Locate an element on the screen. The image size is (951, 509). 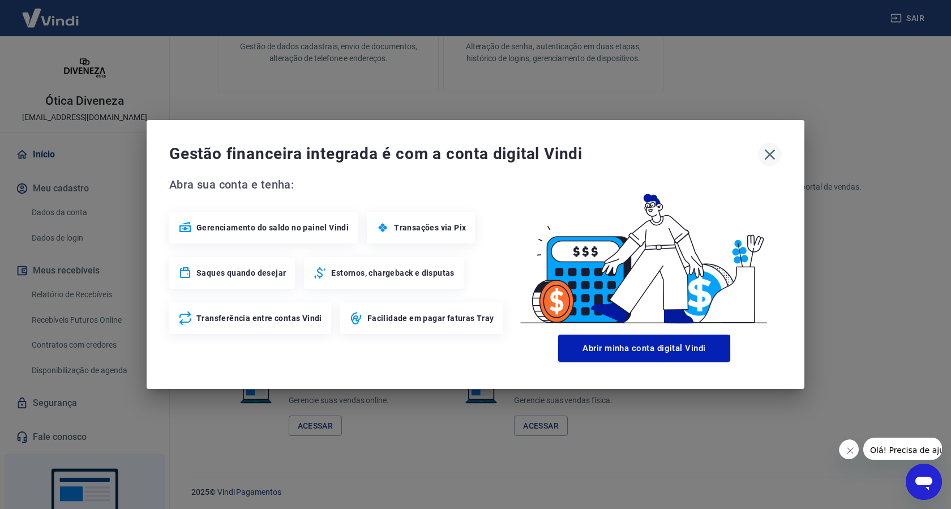
span: Estornos, chargeback e disputas is located at coordinates (392, 273).